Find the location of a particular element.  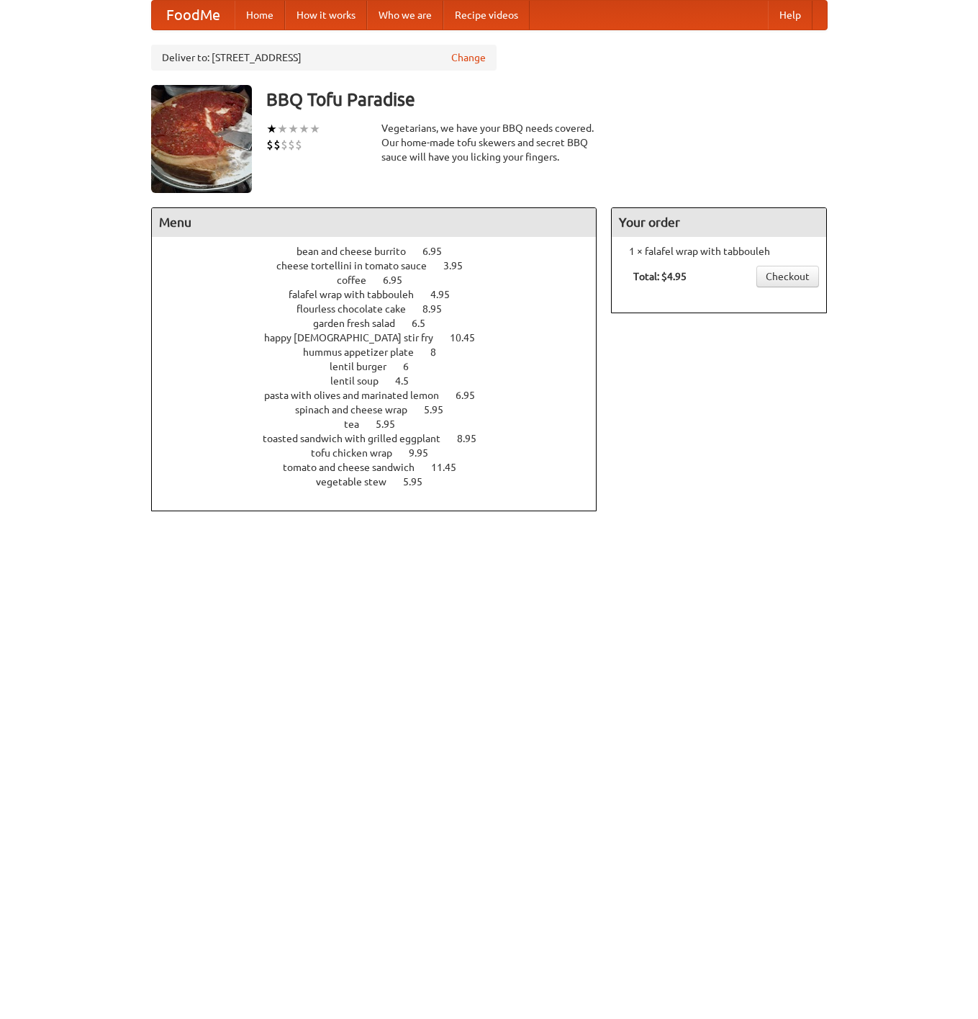

span: cheese tortellini in tomato sauce is located at coordinates (359, 266).